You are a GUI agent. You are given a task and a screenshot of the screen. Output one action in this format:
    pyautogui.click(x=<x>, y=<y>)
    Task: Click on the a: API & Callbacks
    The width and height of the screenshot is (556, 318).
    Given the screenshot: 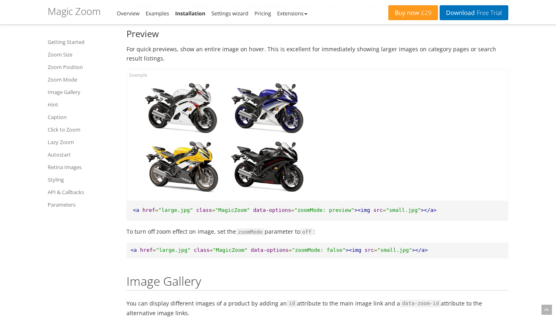 What is the action you would take?
    pyautogui.click(x=82, y=192)
    